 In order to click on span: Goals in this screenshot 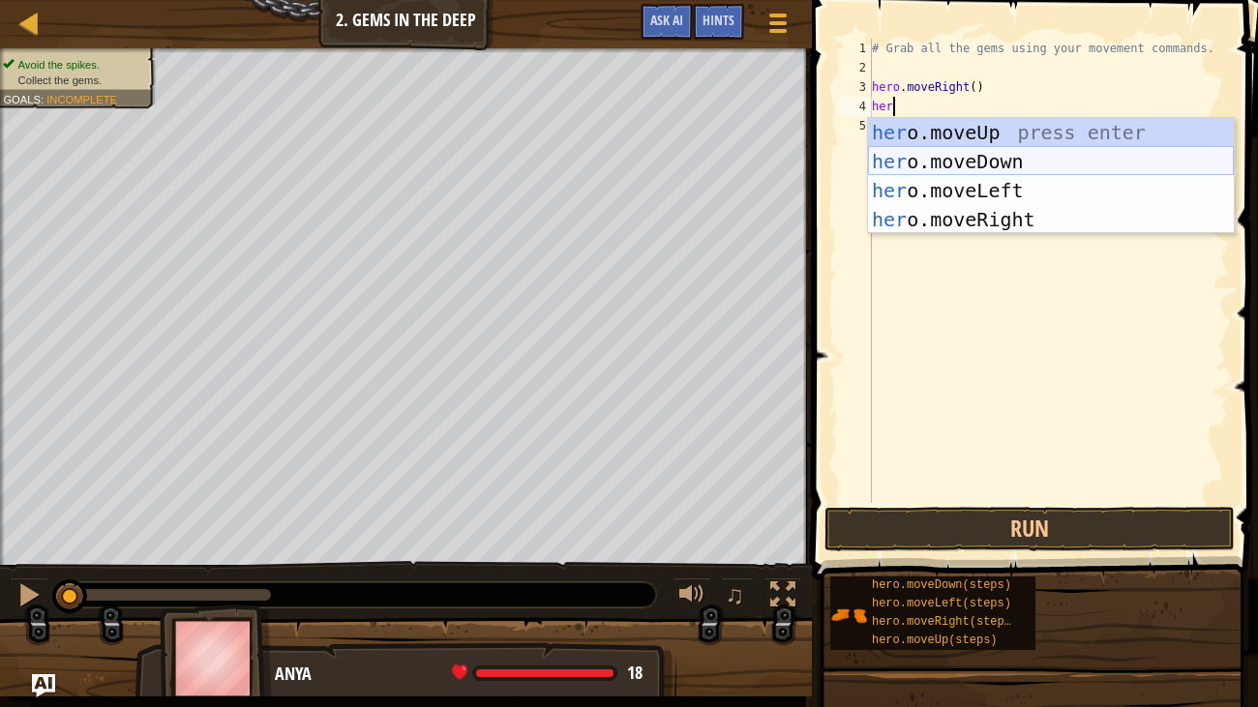, I will do `click(21, 99)`.